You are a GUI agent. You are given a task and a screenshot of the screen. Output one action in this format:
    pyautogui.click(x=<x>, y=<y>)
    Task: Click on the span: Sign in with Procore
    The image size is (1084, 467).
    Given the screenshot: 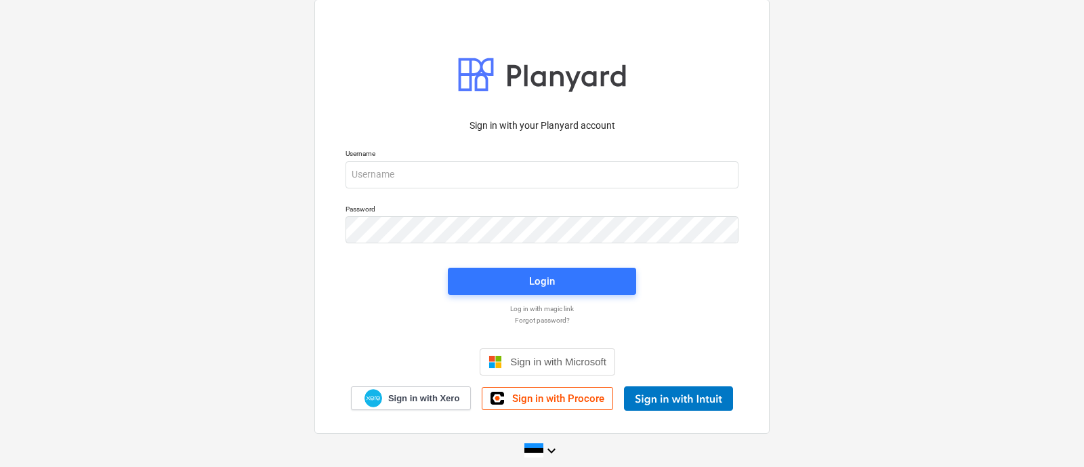 What is the action you would take?
    pyautogui.click(x=558, y=398)
    